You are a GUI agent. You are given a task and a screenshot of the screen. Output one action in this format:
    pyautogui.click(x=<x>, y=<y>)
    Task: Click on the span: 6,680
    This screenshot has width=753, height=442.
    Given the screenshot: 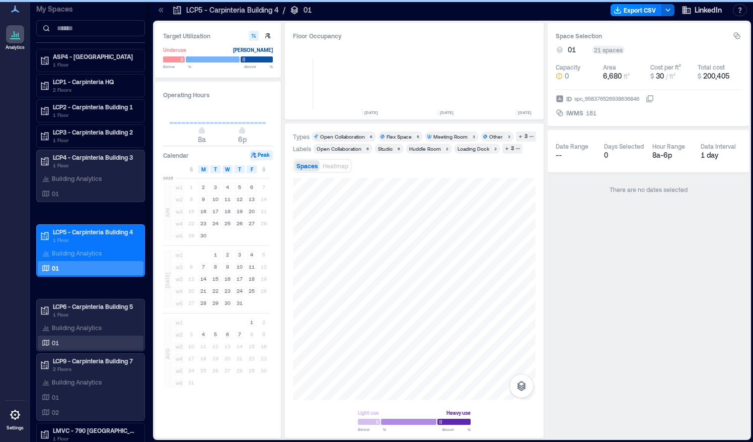 What is the action you would take?
    pyautogui.click(x=612, y=76)
    